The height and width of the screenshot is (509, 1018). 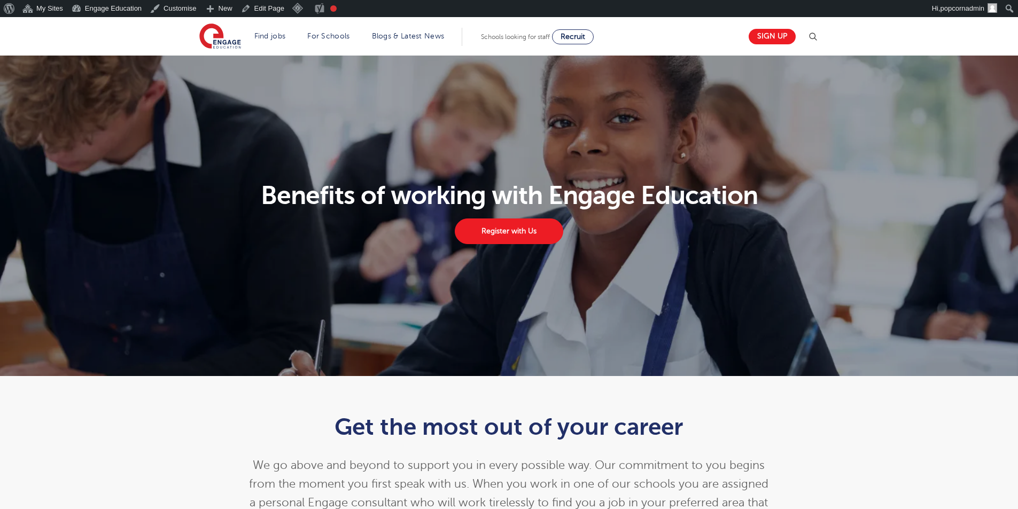 I want to click on a: For Schools, so click(x=328, y=36).